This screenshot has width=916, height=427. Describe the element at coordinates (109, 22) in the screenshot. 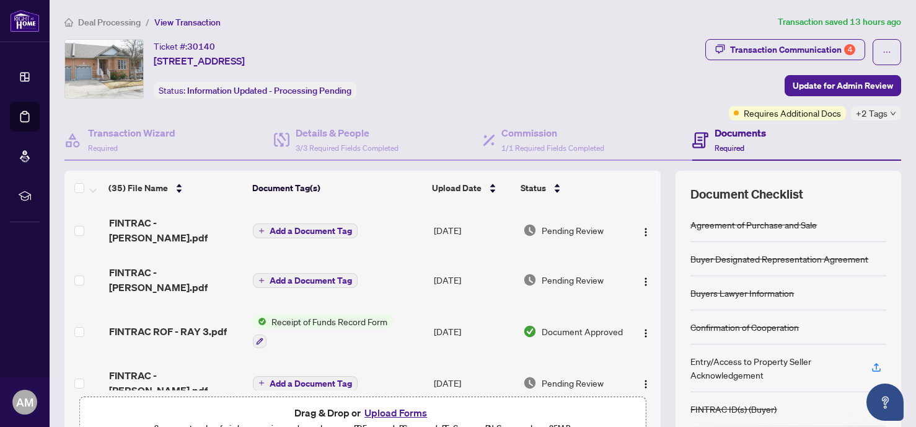

I see `span: Deal Processing` at that location.